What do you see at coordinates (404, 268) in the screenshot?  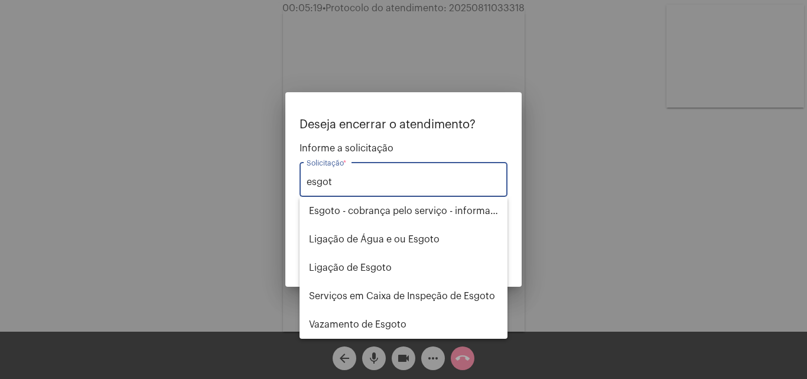 I see `span: Ligação de Esgoto` at bounding box center [404, 268].